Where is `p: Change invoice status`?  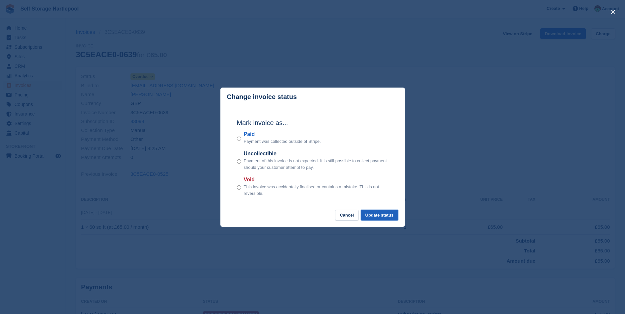
p: Change invoice status is located at coordinates (262, 97).